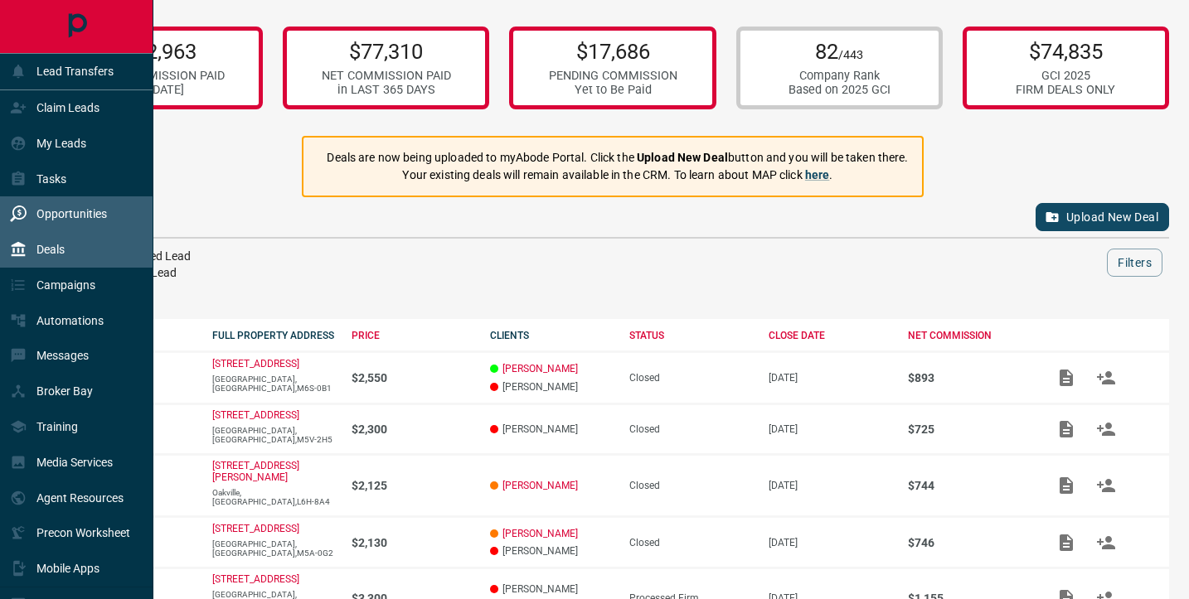  I want to click on button: Upload New Deal, so click(1102, 217).